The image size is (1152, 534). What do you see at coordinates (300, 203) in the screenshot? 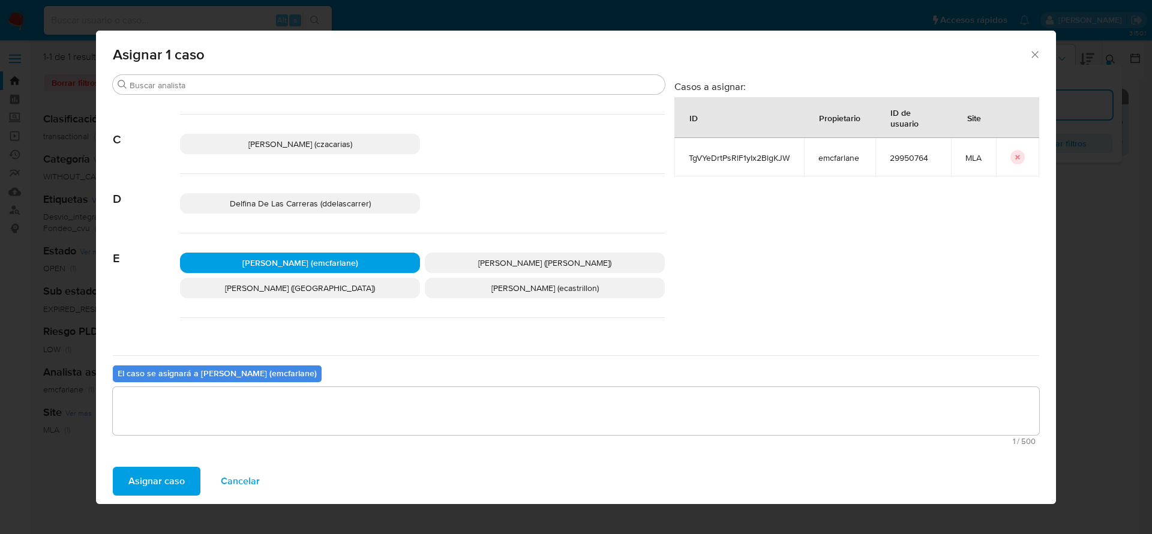
I see `div: Delfina De Las Carreras (ddelascarrer)` at bounding box center [300, 203].